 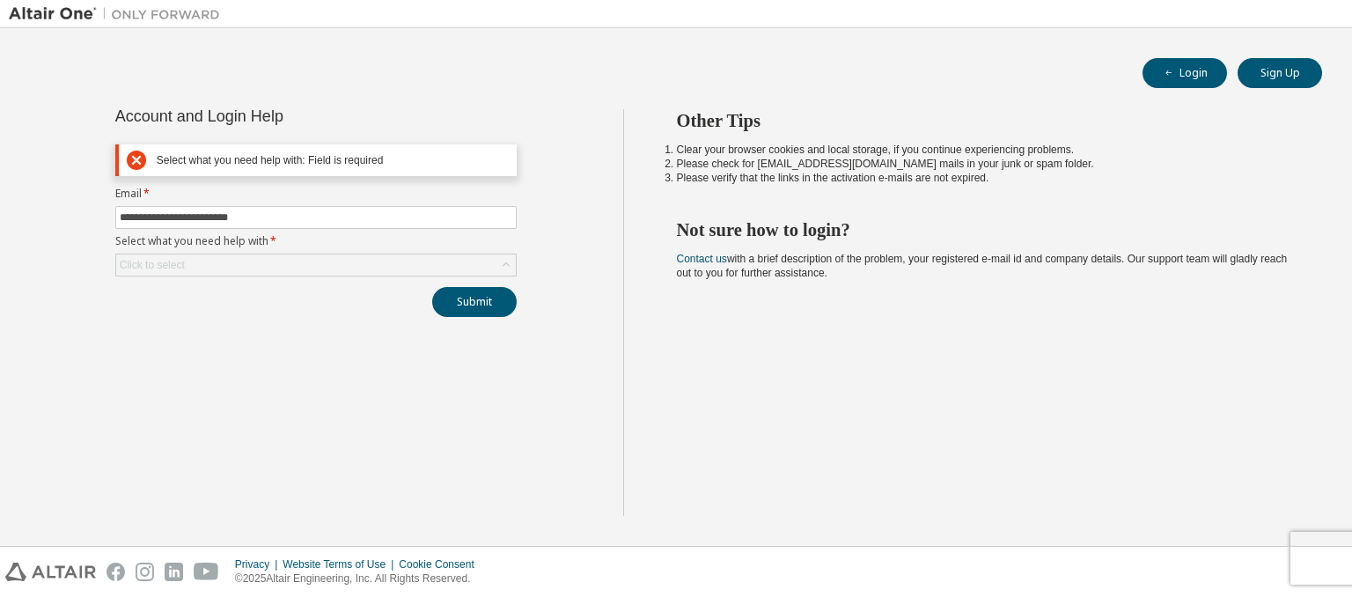 I want to click on img: youtube.svg, so click(x=206, y=571).